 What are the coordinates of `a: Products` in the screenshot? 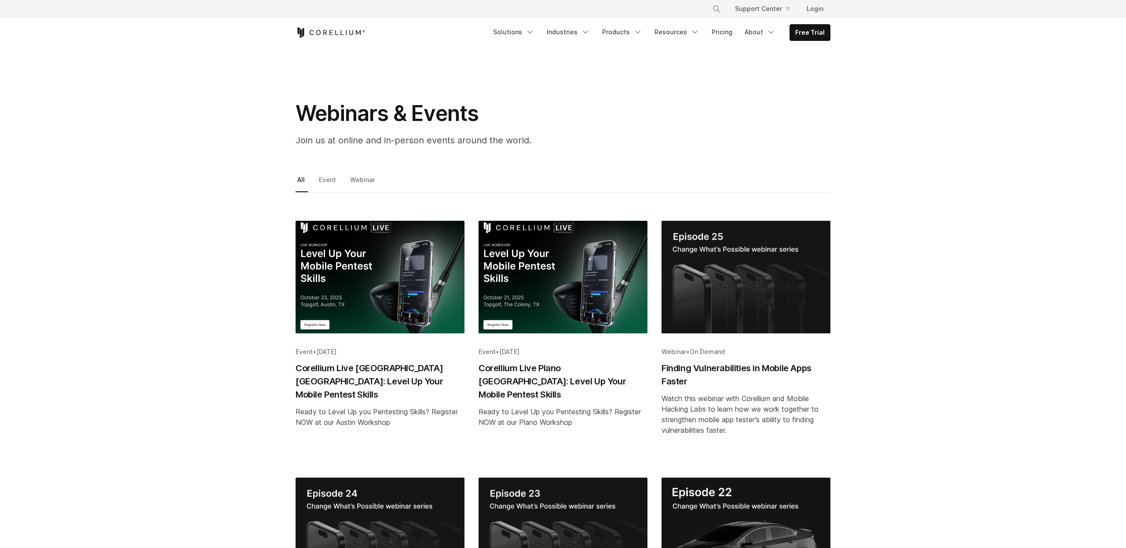 It's located at (622, 32).